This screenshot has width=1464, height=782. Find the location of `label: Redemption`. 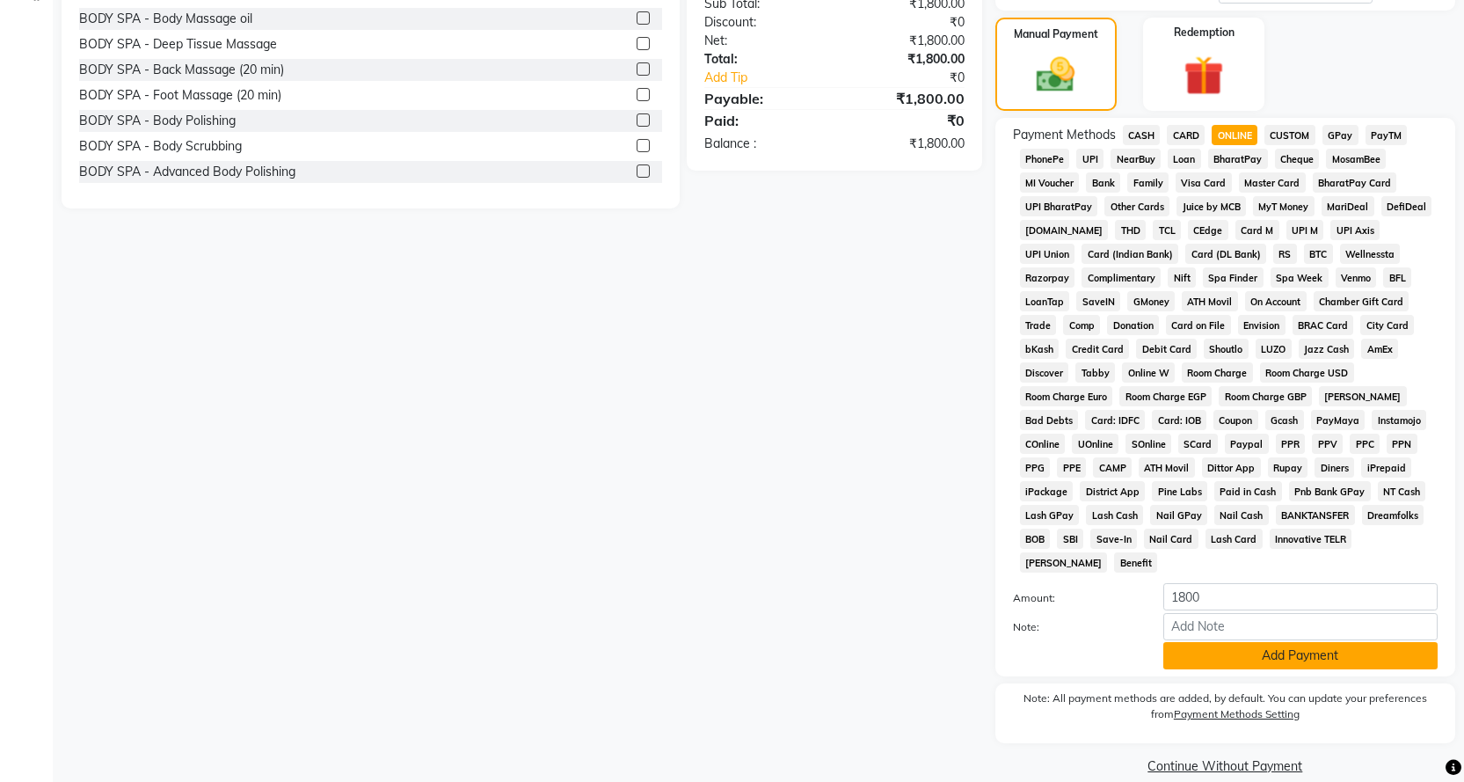

label: Redemption is located at coordinates (1204, 33).